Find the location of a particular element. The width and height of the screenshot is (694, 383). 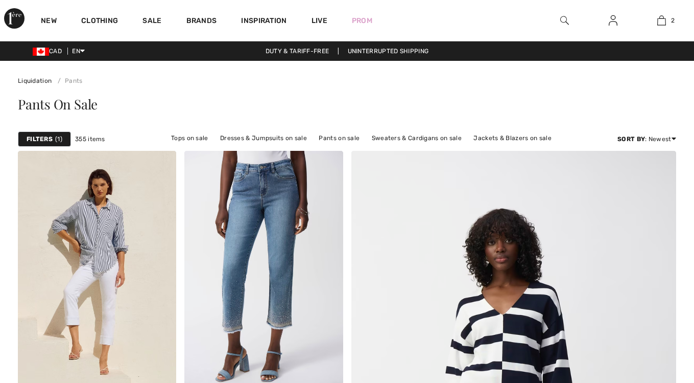

a: Pants is located at coordinates (68, 81).